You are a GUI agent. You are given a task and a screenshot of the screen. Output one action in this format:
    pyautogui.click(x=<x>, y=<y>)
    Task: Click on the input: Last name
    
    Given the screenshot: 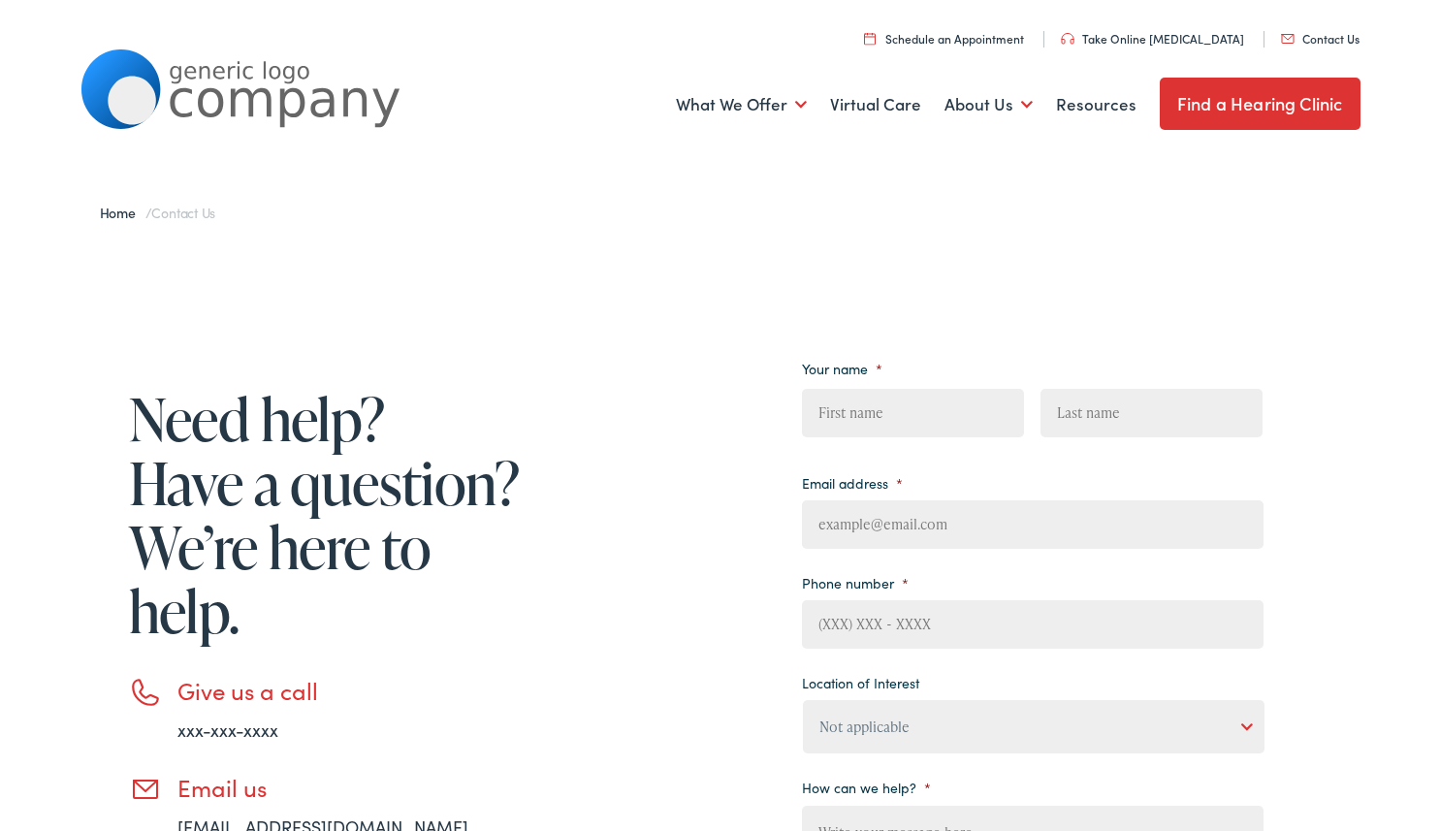 What is the action you would take?
    pyautogui.click(x=1151, y=413)
    